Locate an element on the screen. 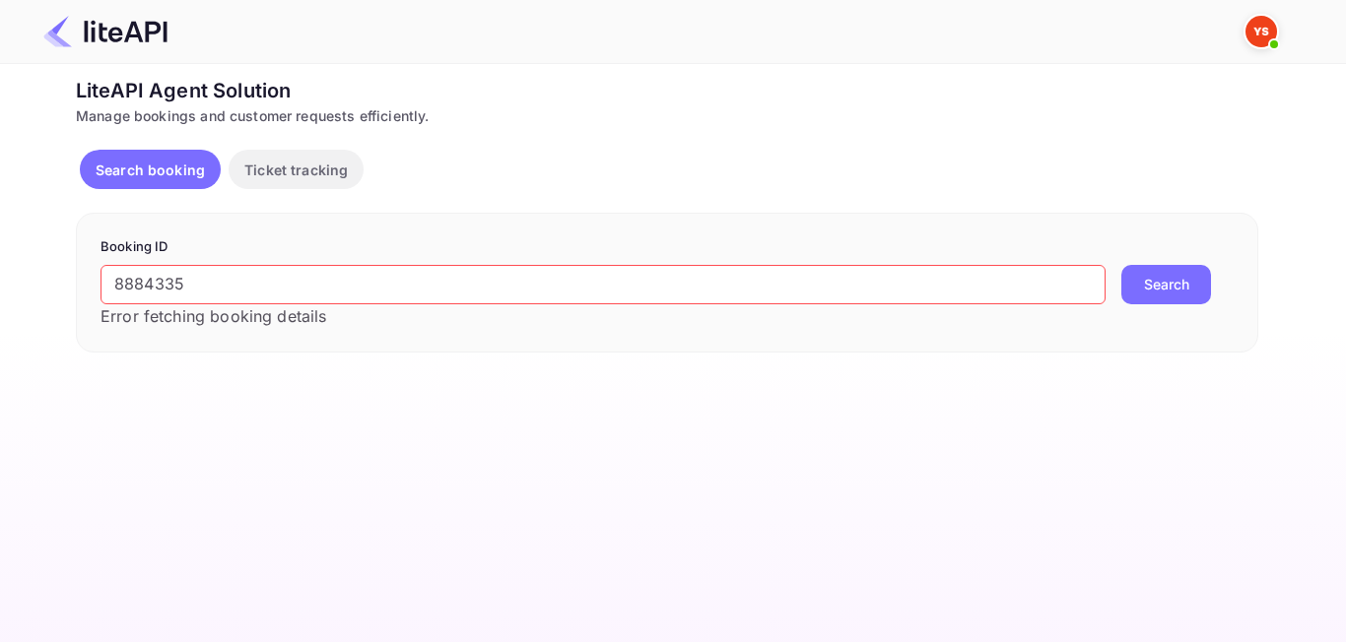 The image size is (1346, 642). button: Search is located at coordinates (1165, 285).